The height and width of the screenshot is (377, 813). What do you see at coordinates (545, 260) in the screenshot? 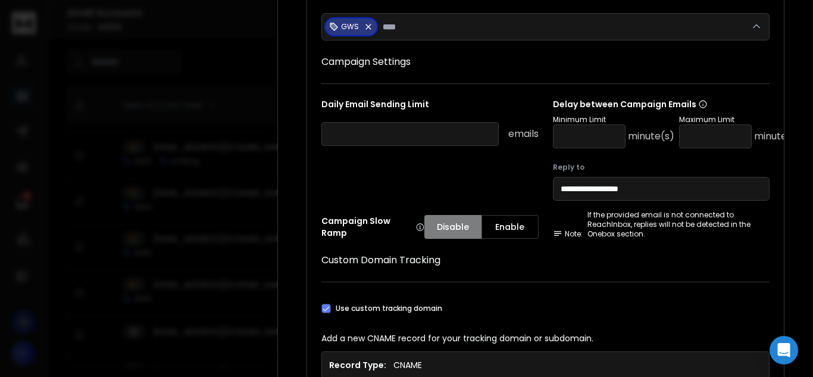
I see `h1: Custom Domain Tracking` at bounding box center [545, 260].